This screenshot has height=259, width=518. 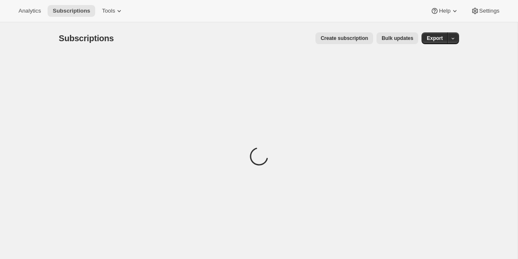 I want to click on span: Export, so click(x=435, y=38).